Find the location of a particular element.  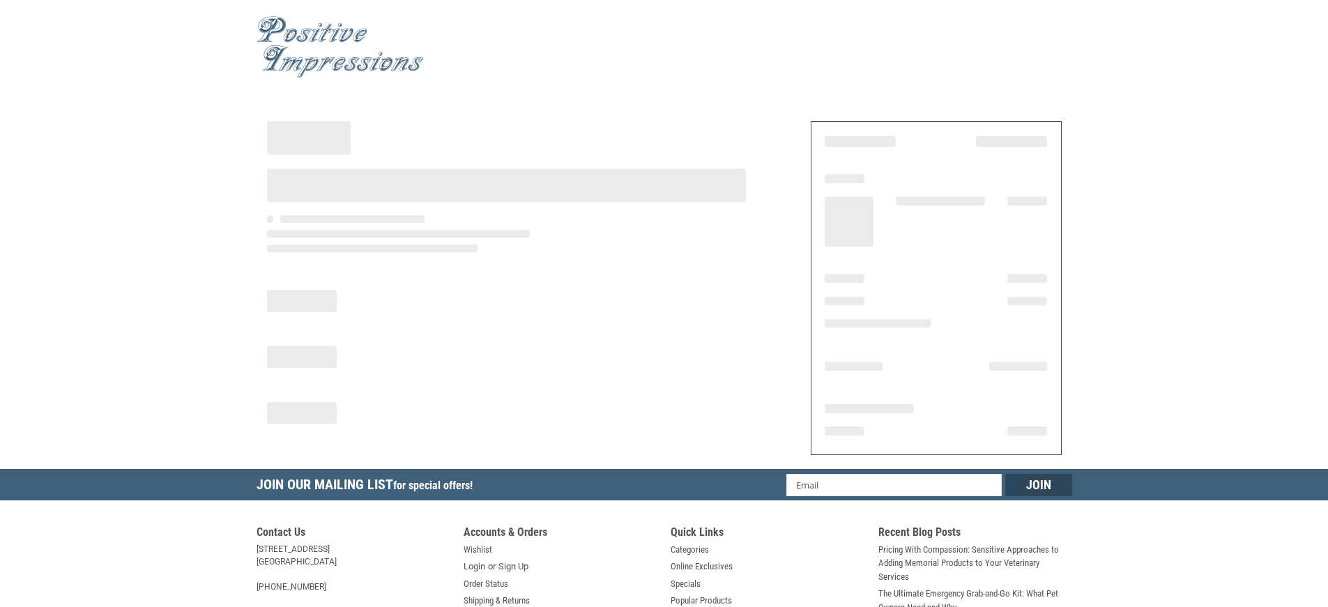

a: Sign Up is located at coordinates (513, 567).